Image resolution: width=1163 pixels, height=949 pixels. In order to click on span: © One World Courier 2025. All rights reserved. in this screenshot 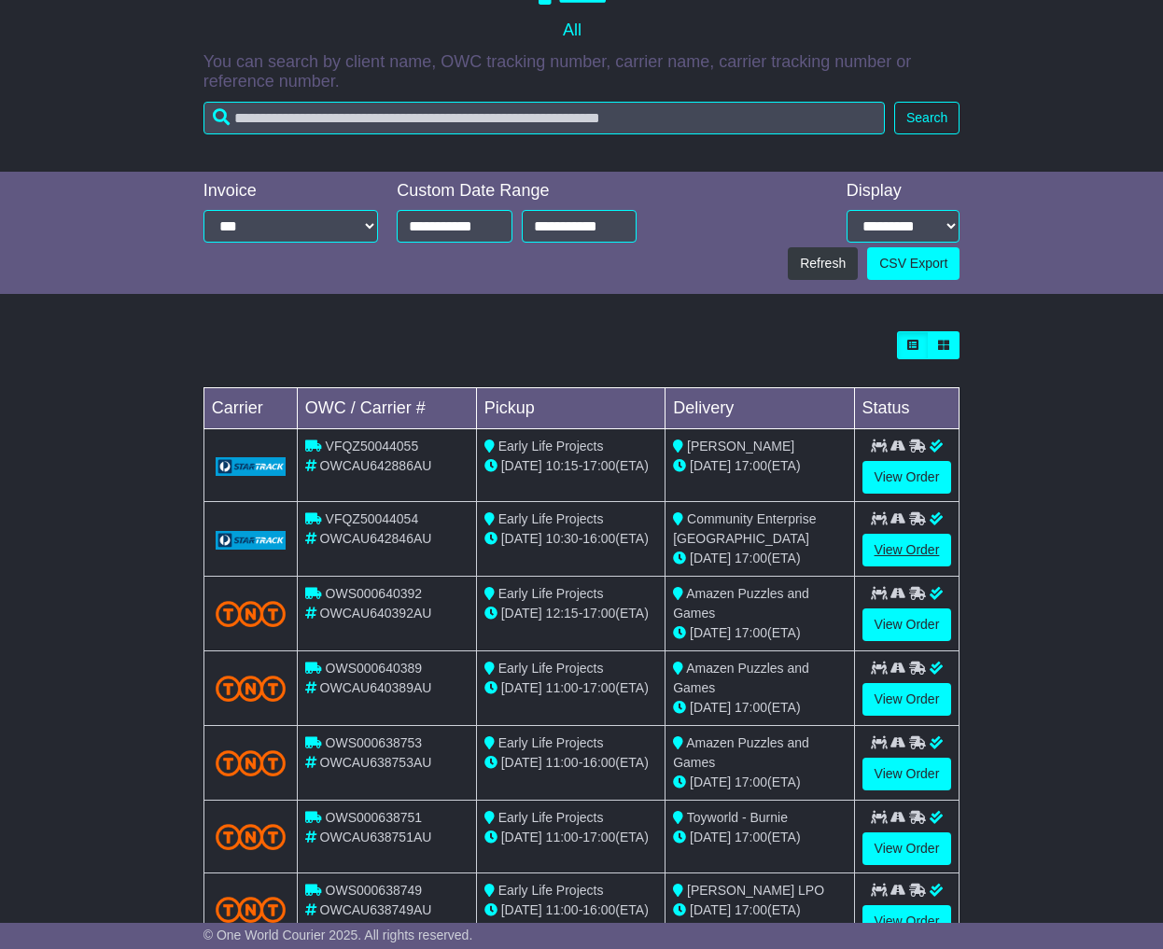, I will do `click(338, 935)`.